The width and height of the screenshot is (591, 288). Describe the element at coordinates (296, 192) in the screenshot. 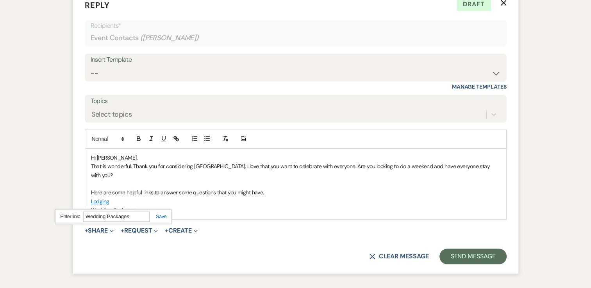

I see `p: Here are some helpful links to answer some questions that you might have.` at that location.